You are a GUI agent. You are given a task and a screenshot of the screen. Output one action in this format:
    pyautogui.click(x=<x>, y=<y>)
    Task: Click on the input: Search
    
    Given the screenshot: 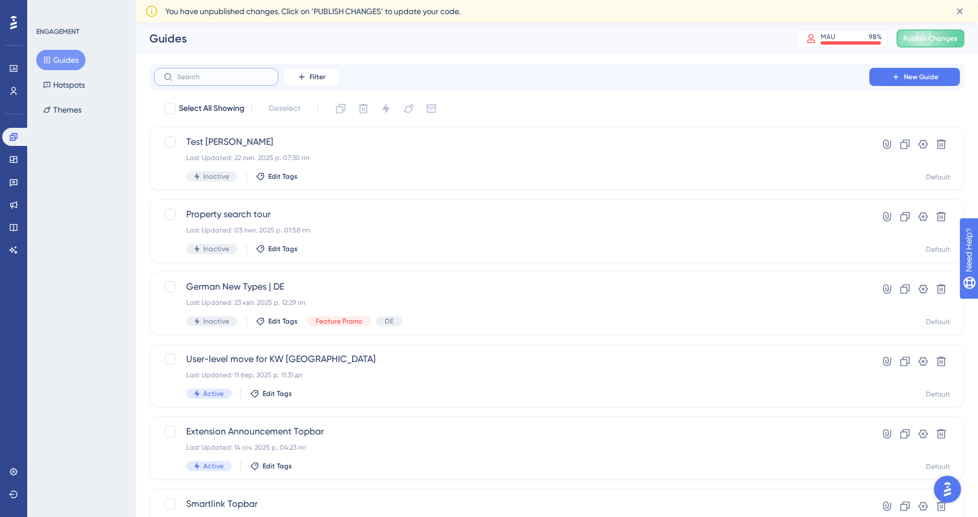 What is the action you would take?
    pyautogui.click(x=223, y=77)
    